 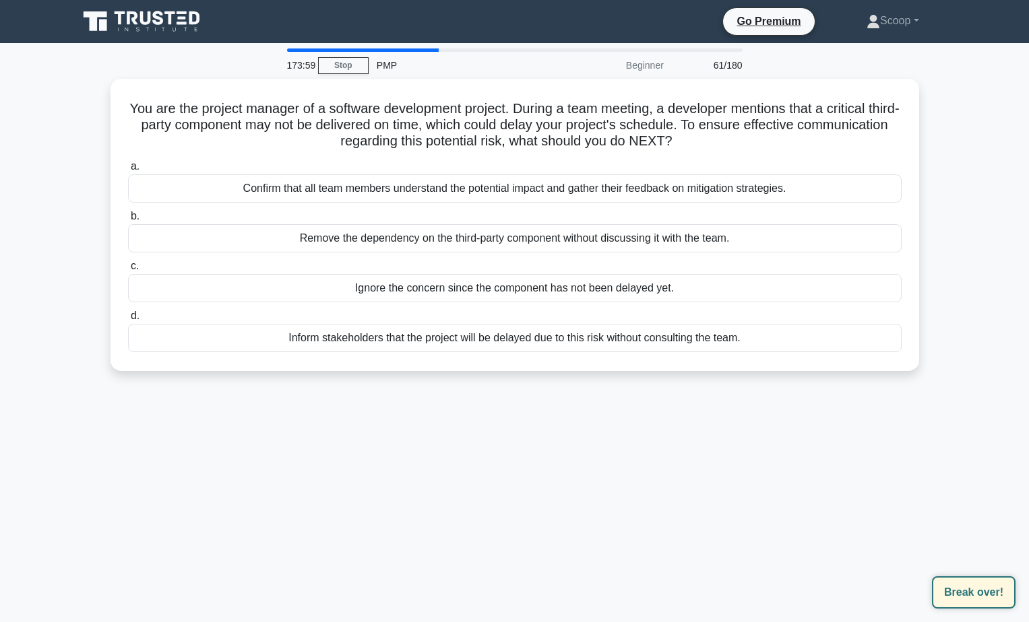 I want to click on div: 173:59, so click(x=298, y=65).